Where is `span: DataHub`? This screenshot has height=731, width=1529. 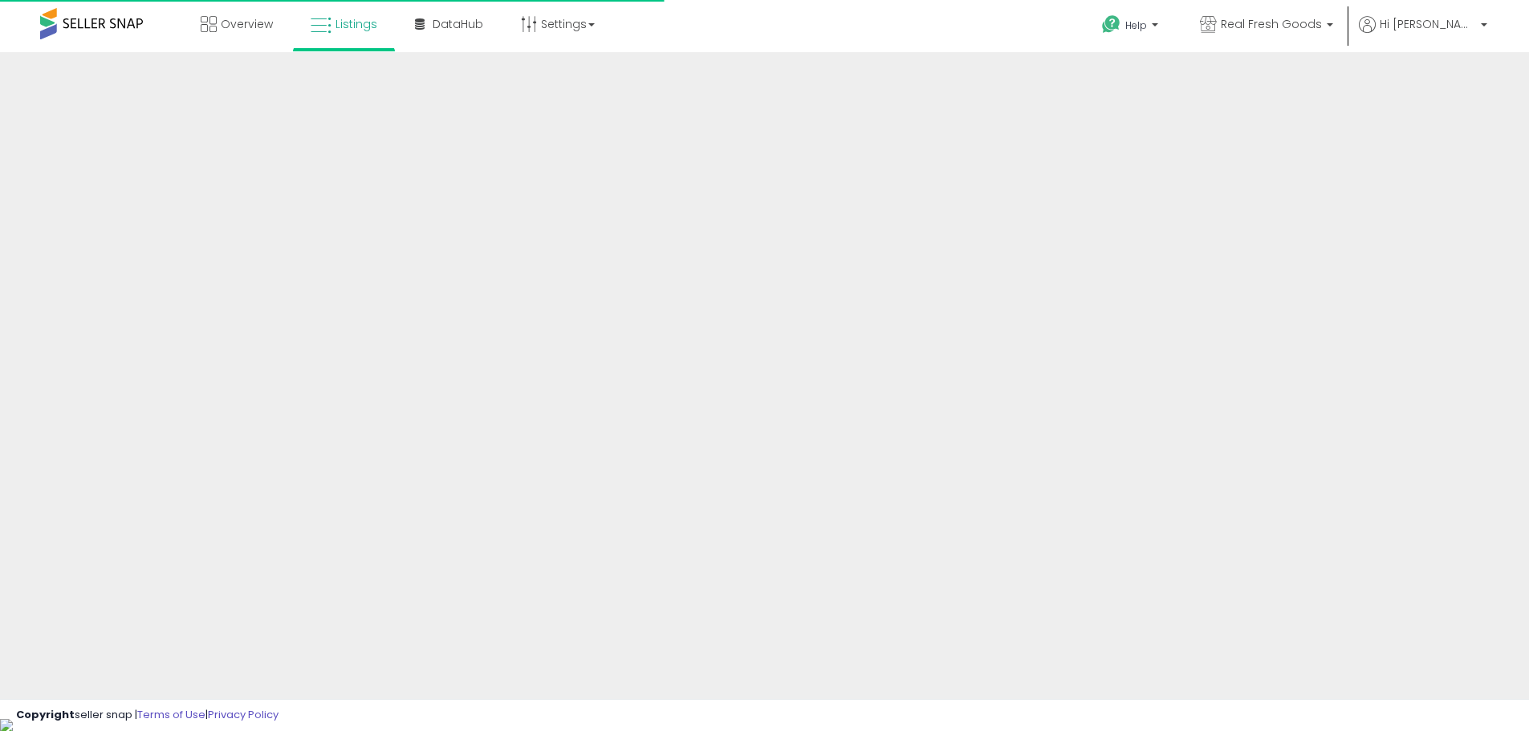 span: DataHub is located at coordinates (457, 24).